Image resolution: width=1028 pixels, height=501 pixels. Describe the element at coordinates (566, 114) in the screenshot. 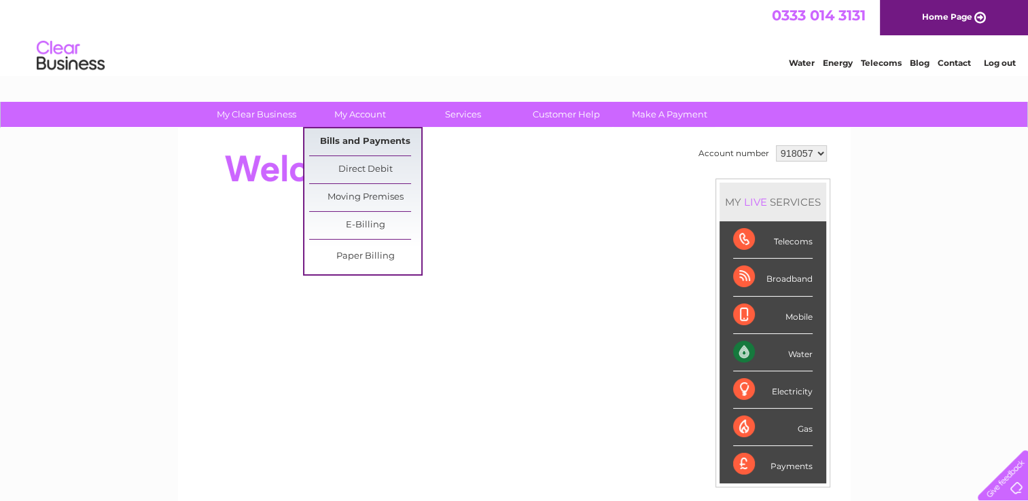

I see `a: Customer Help` at that location.